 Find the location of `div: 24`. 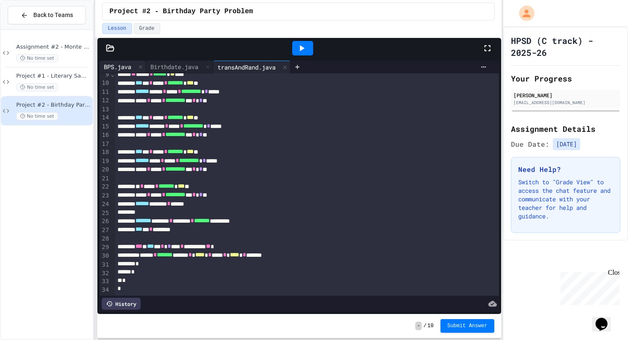

div: 24 is located at coordinates (105, 205).